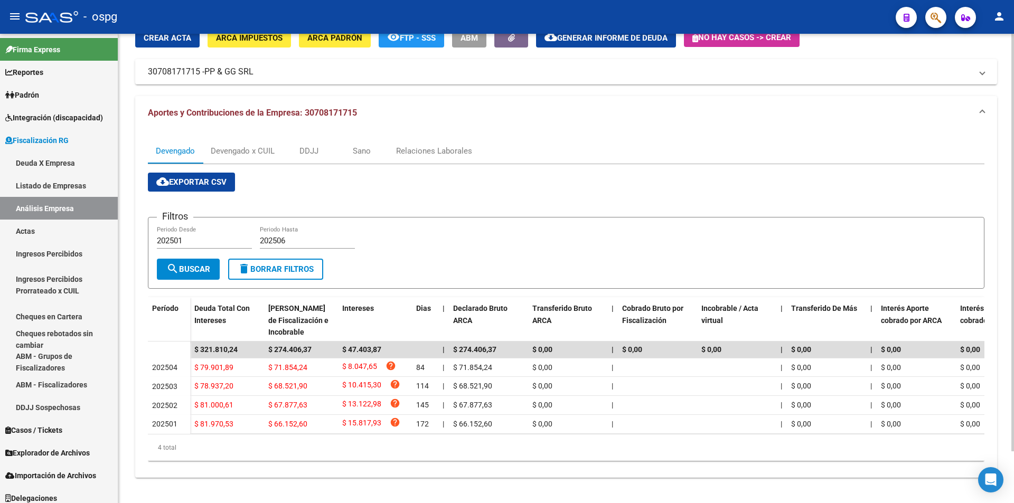 Image resolution: width=1014 pixels, height=503 pixels. I want to click on mat-icon: person, so click(1000, 16).